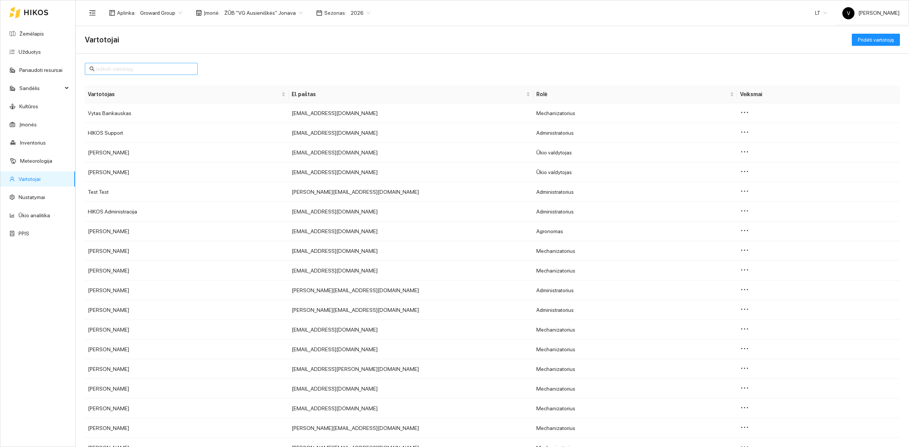  Describe the element at coordinates (31, 34) in the screenshot. I see `a: Žemėlapis` at that location.